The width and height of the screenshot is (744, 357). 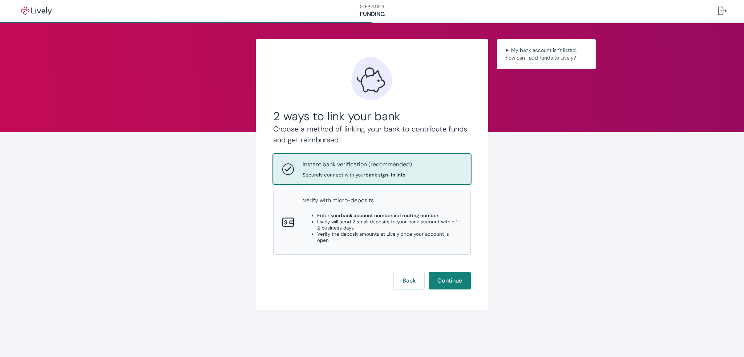 I want to click on p: Instant bank verification (recommended), so click(x=357, y=165).